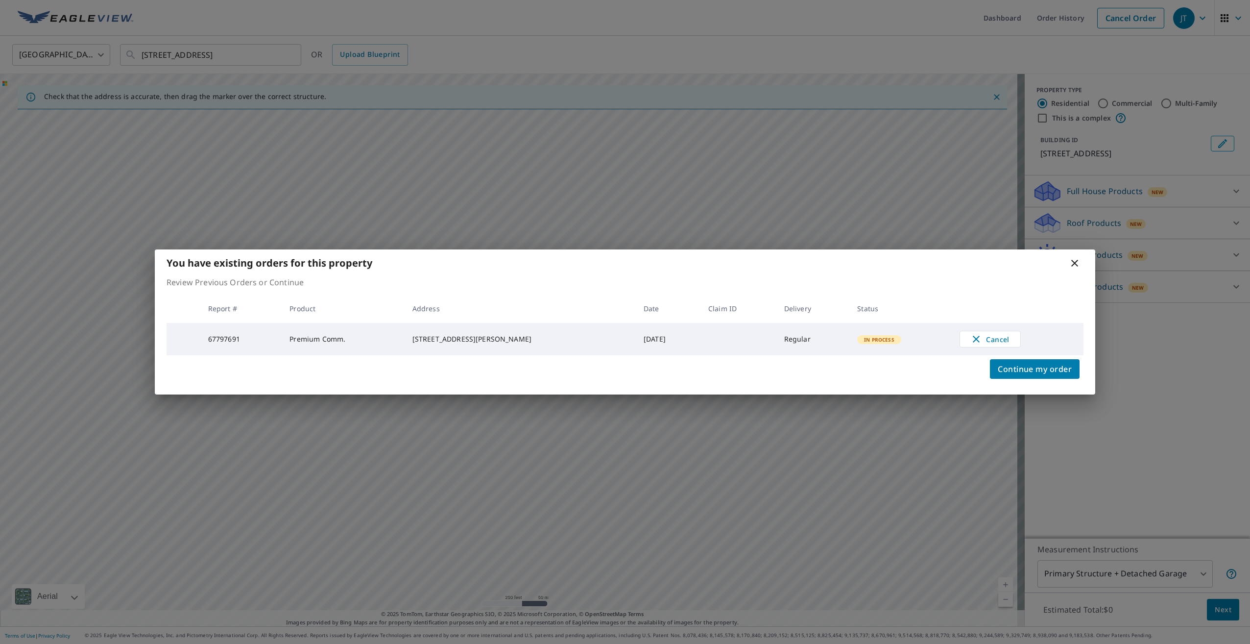  Describe the element at coordinates (813, 308) in the screenshot. I see `th: Delivery` at that location.